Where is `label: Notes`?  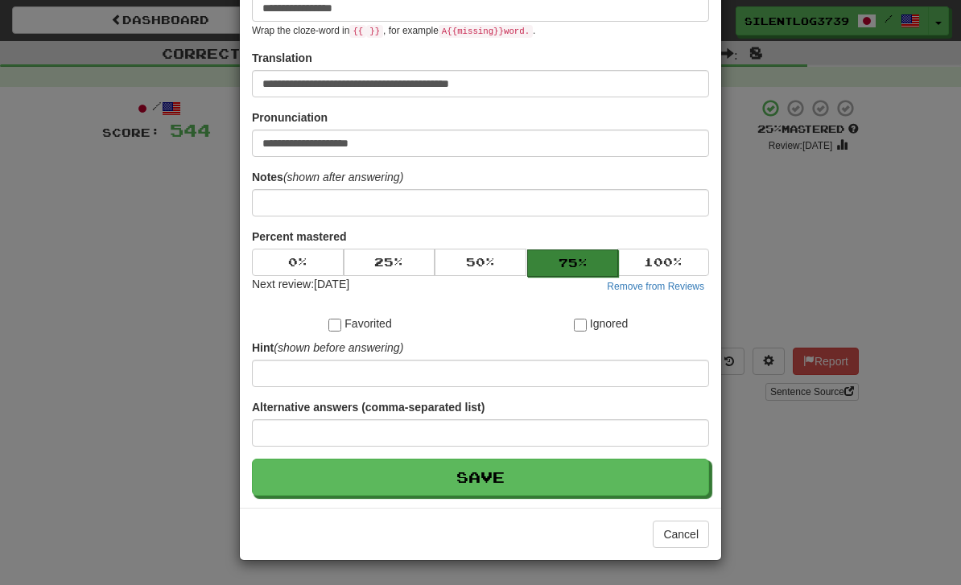
label: Notes is located at coordinates (328, 177).